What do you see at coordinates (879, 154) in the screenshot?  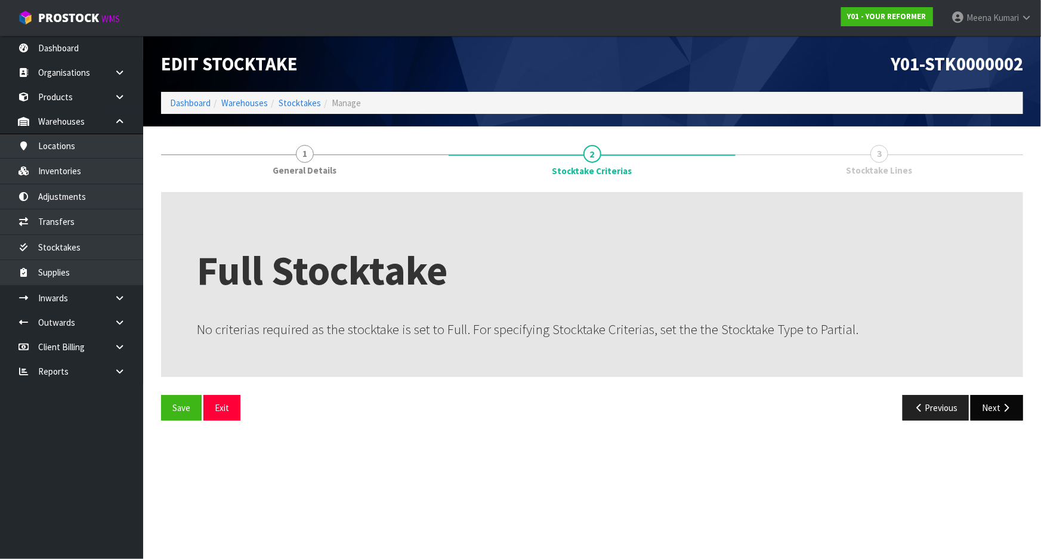 I see `span: 3` at bounding box center [879, 154].